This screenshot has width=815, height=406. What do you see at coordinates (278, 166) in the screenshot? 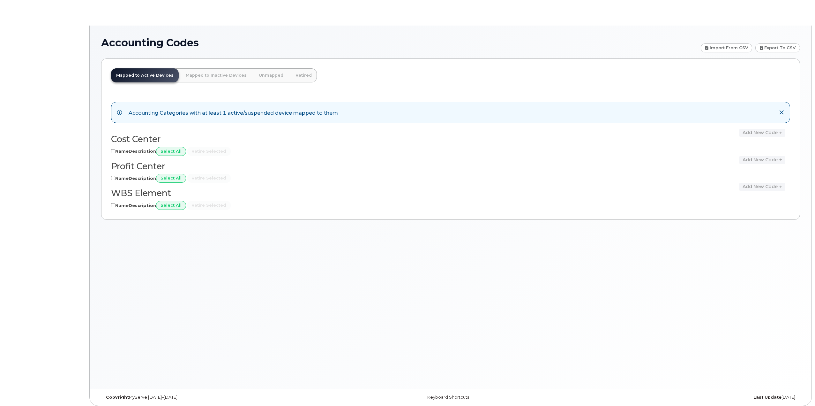
I see `h2: Profit Center` at bounding box center [278, 166].